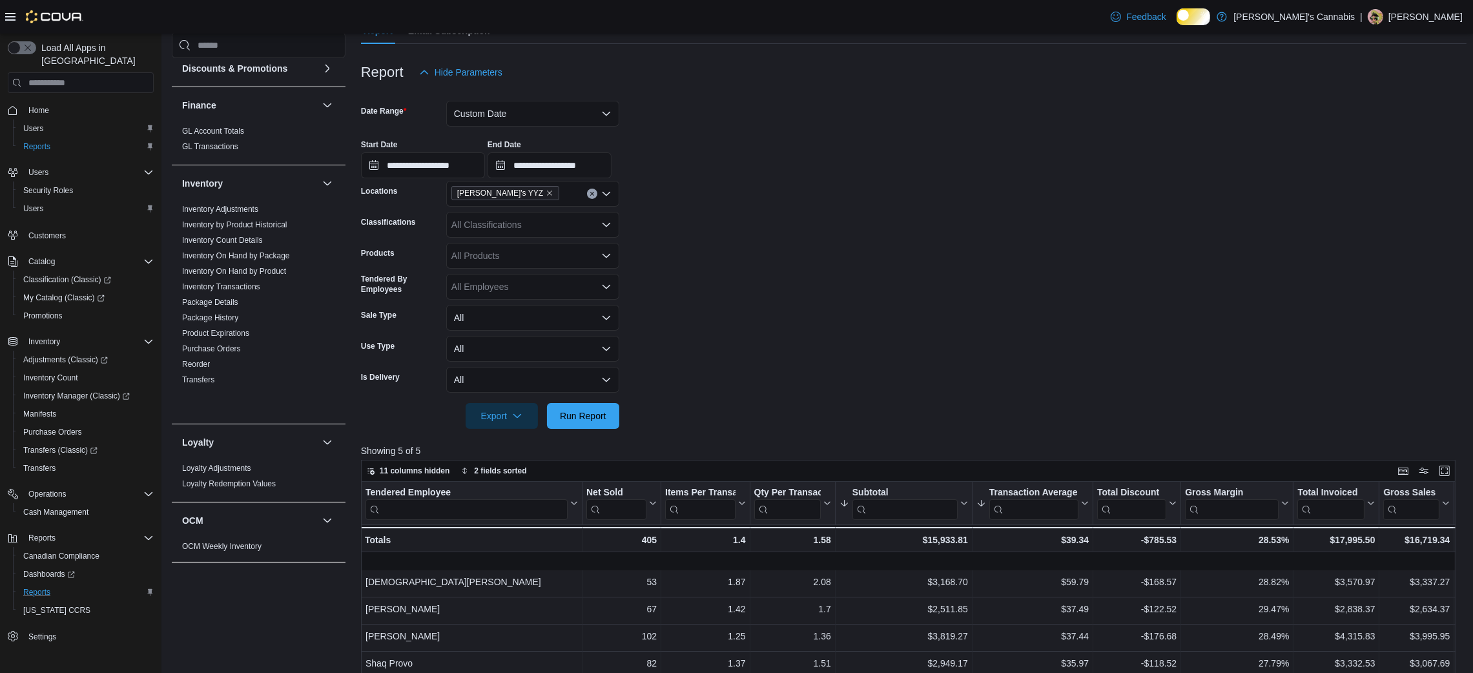 The width and height of the screenshot is (1473, 673). What do you see at coordinates (216, 468) in the screenshot?
I see `span: Loyalty Adjustments` at bounding box center [216, 468].